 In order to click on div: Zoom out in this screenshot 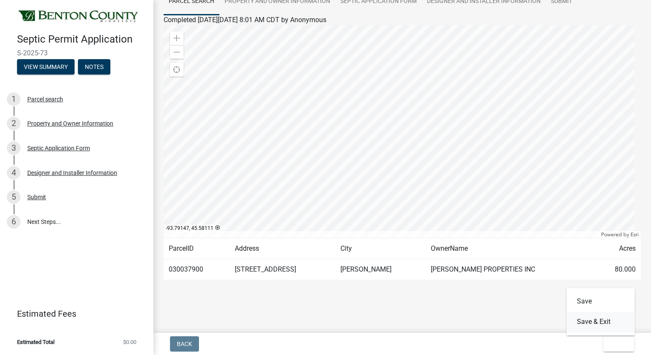, I will do `click(177, 52)`.